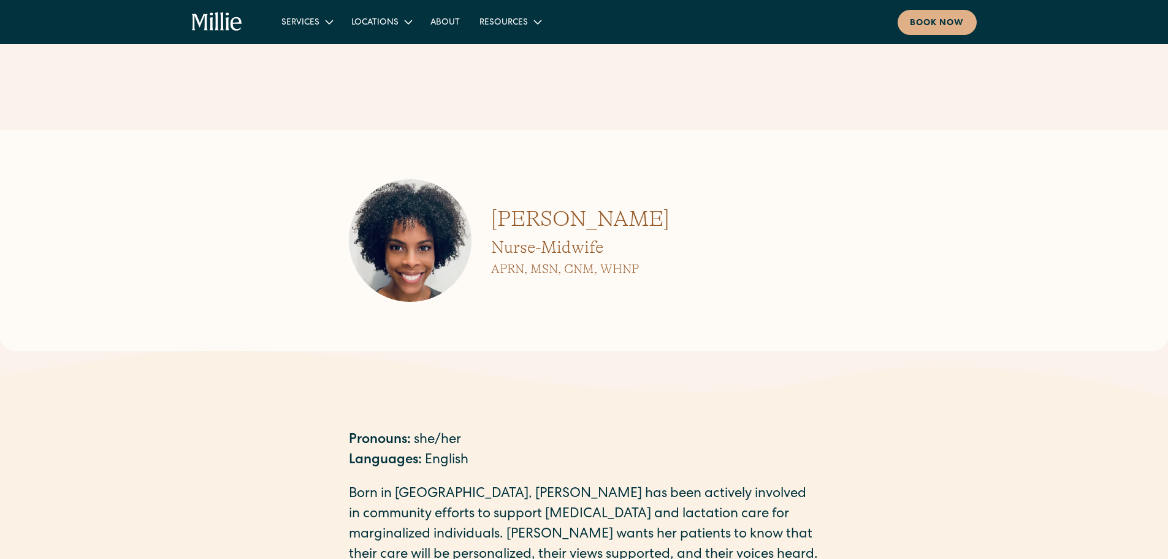  I want to click on a: Book now, so click(937, 22).